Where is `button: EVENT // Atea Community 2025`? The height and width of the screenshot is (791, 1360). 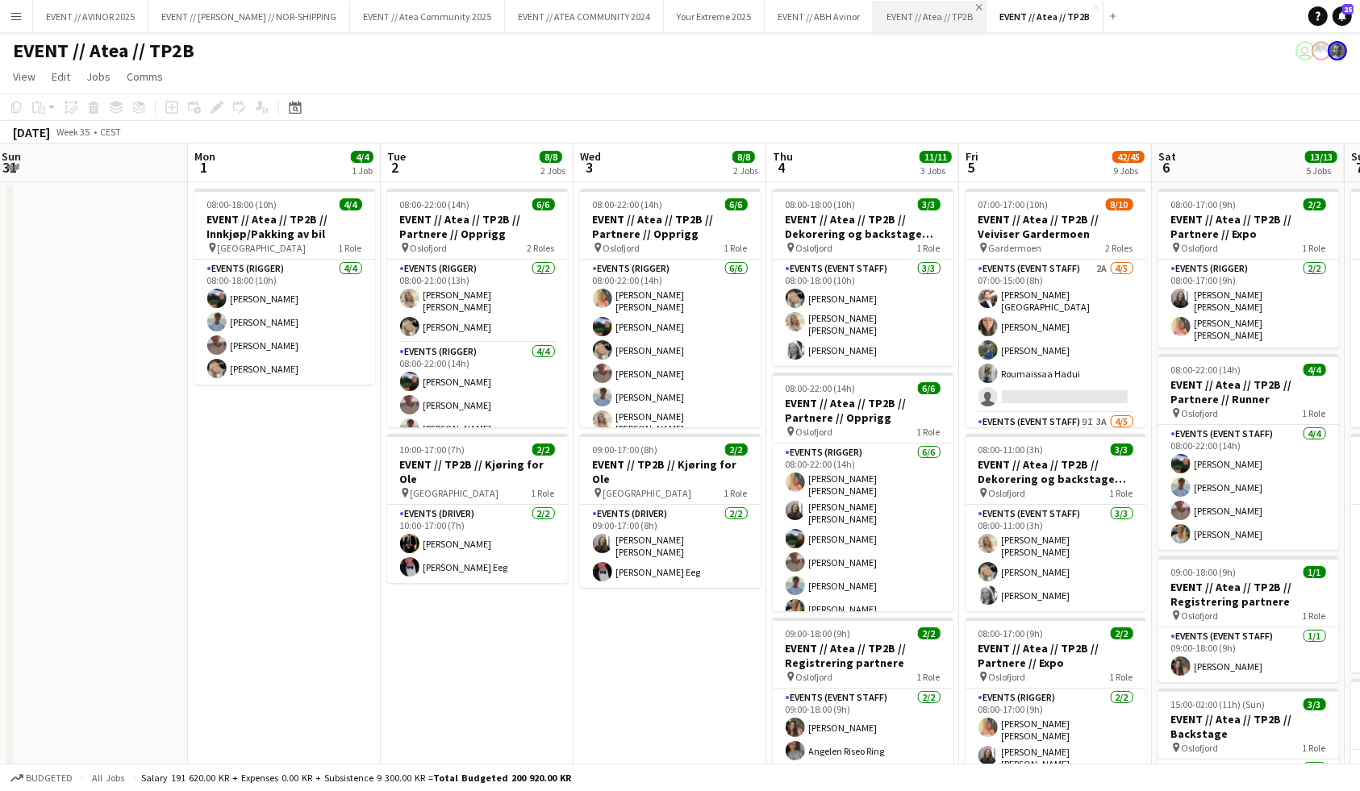 button: EVENT // Atea Community 2025 is located at coordinates (428, 16).